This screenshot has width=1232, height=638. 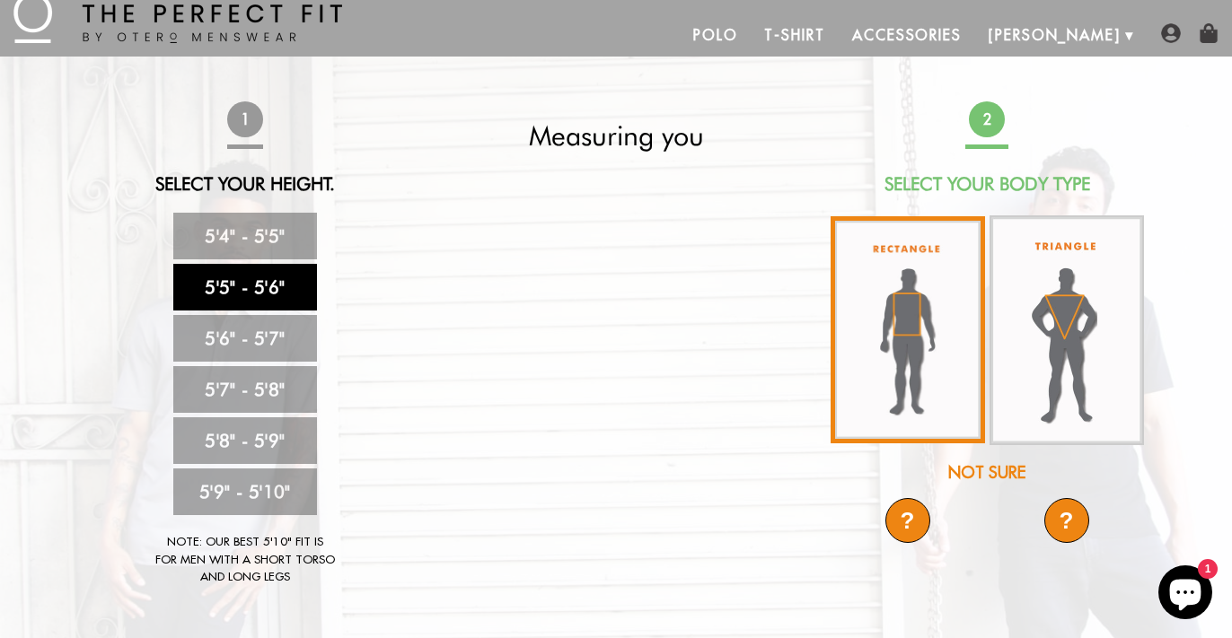 I want to click on img: rectangle-body_336x.jpg, so click(x=908, y=330).